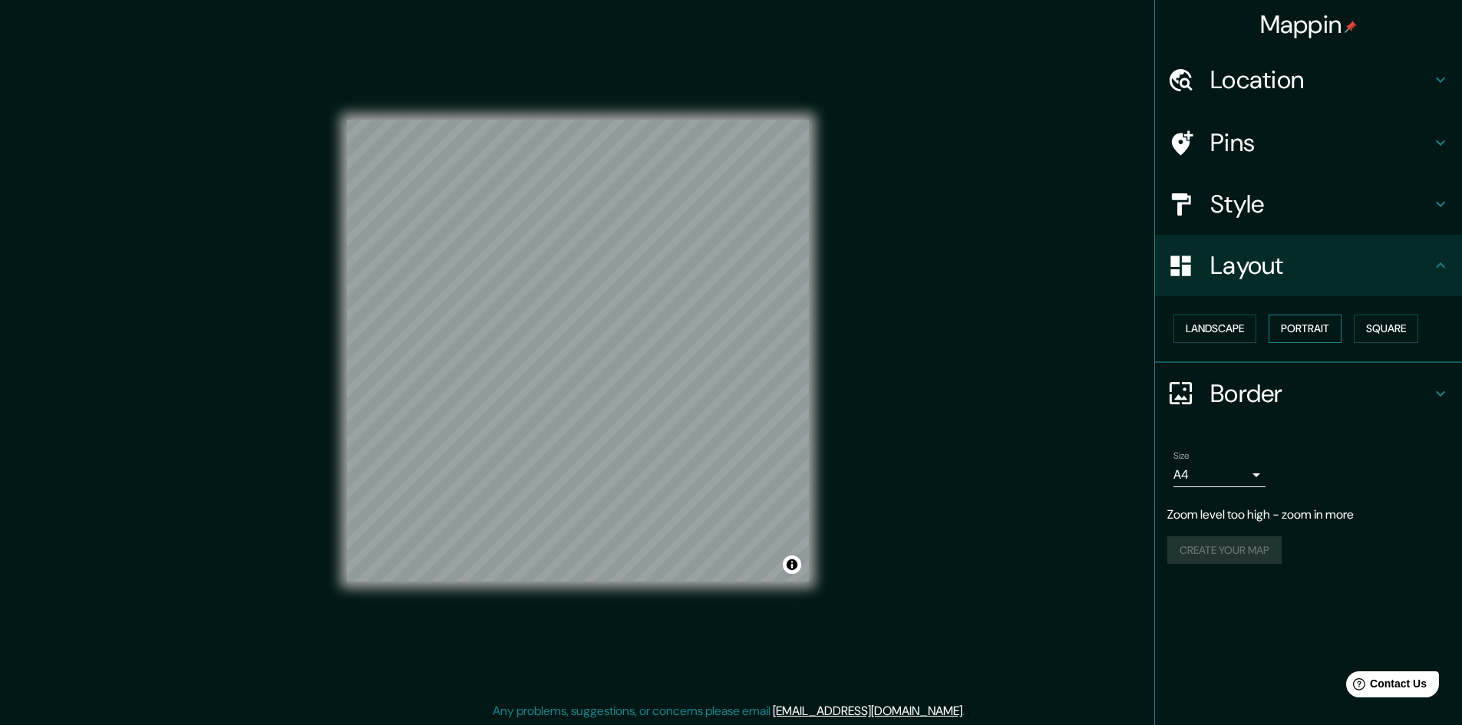  I want to click on img: pin-icon.png, so click(1351, 27).